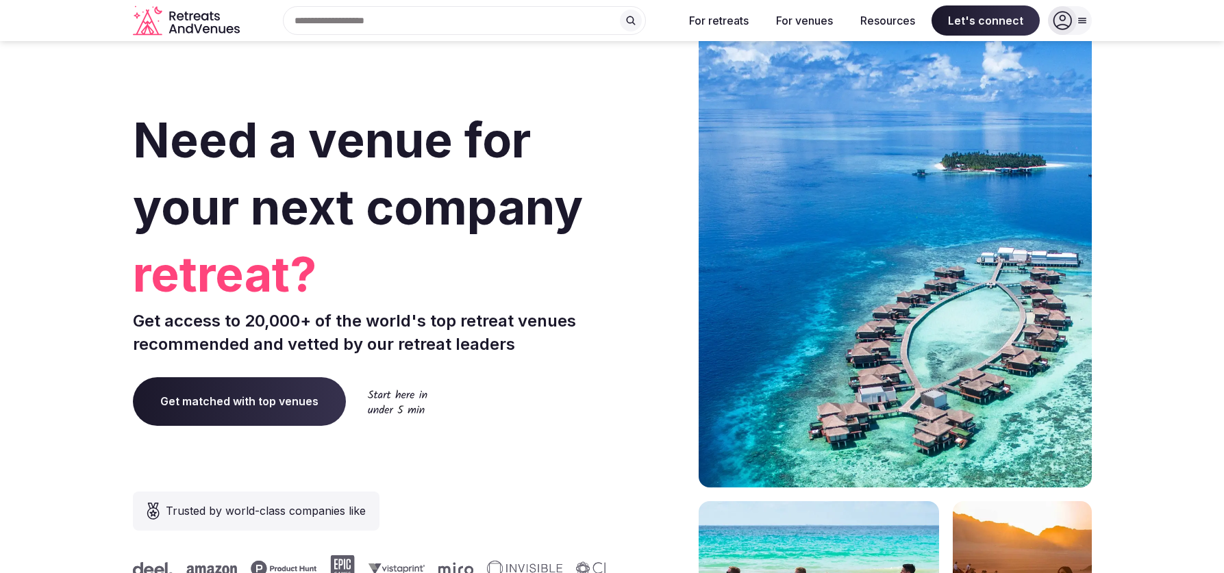 The image size is (1224, 573). Describe the element at coordinates (188, 21) in the screenshot. I see `a: Visit the homepage` at that location.